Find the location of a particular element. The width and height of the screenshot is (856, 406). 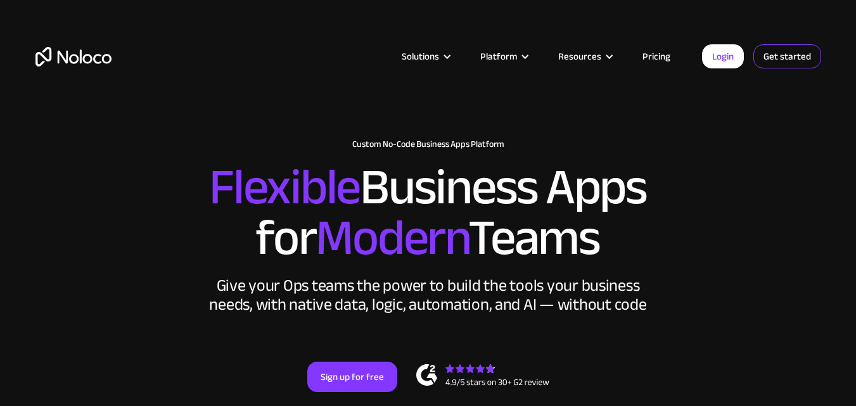

a: Sign up for free is located at coordinates (352, 377).